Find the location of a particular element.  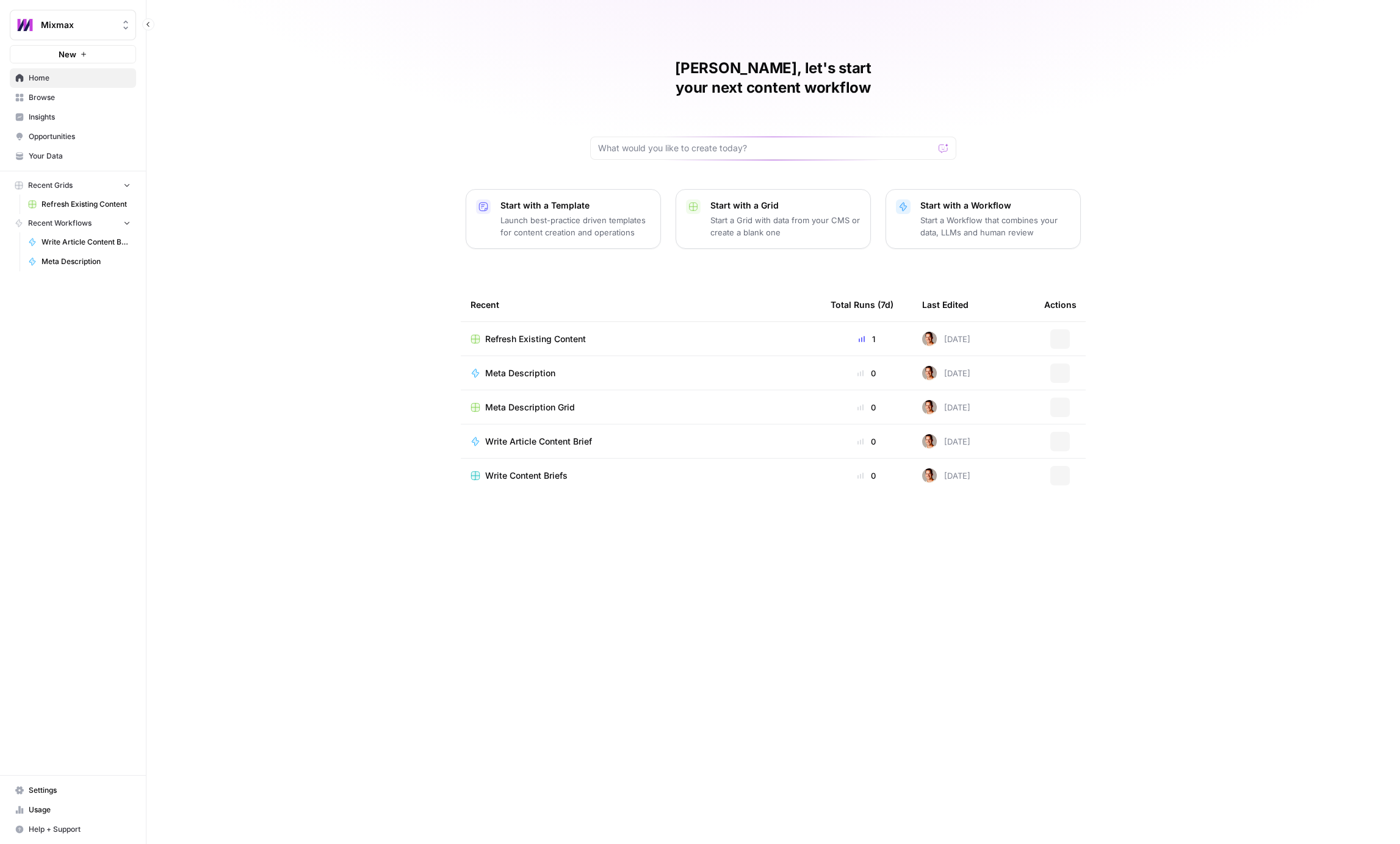

button: Recent Grids is located at coordinates (72, 186).